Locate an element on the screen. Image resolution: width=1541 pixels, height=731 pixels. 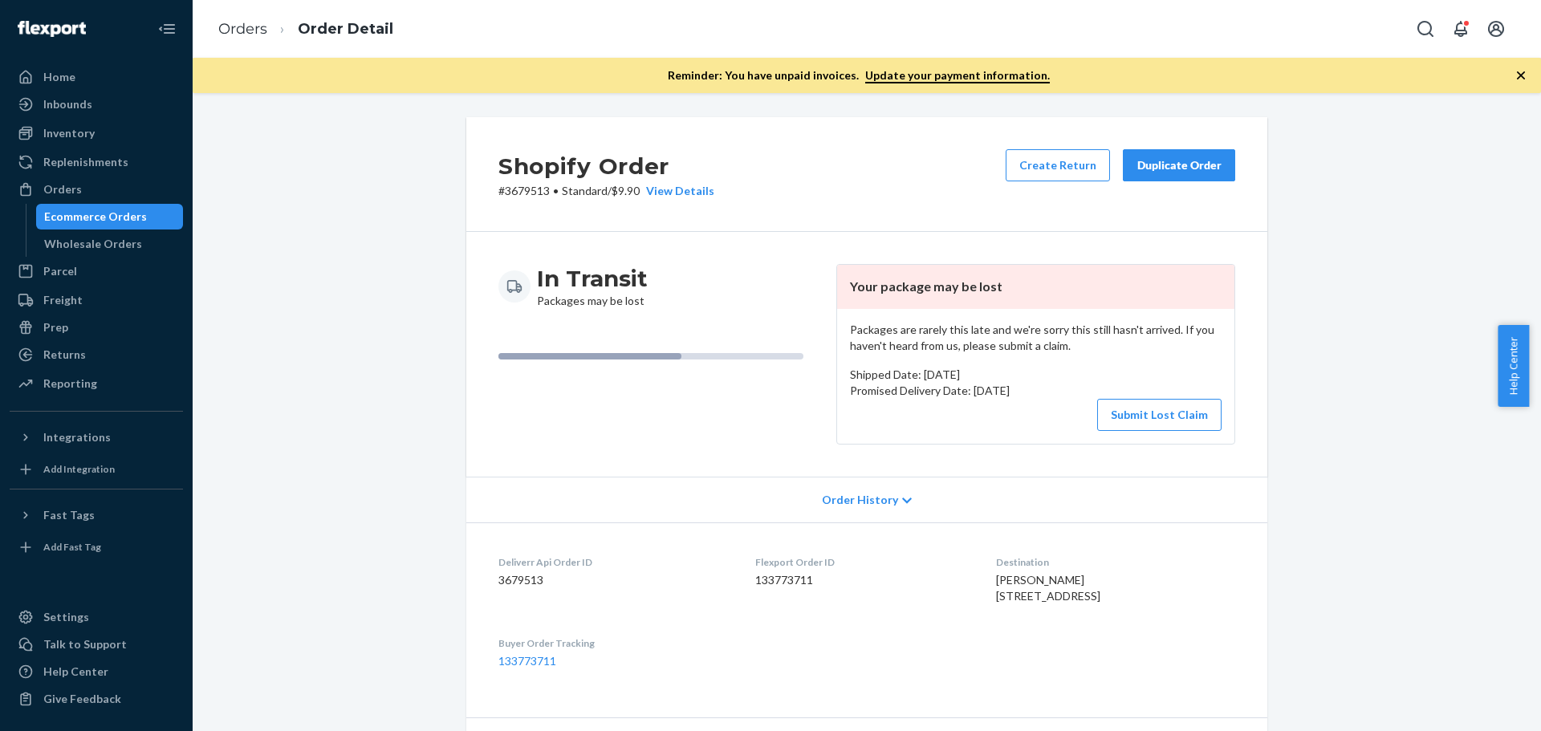
span: Standard is located at coordinates (584, 190).